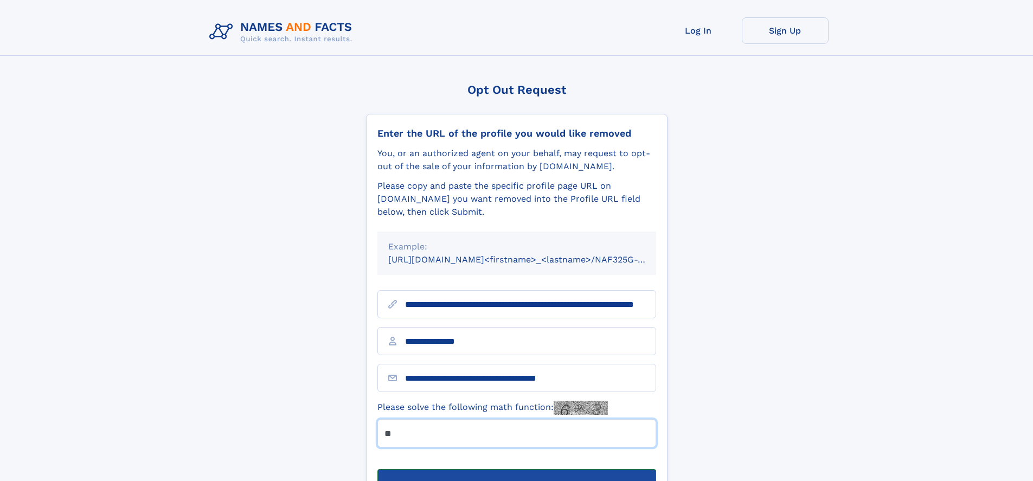 The image size is (1033, 481). I want to click on a: Sign Up, so click(785, 30).